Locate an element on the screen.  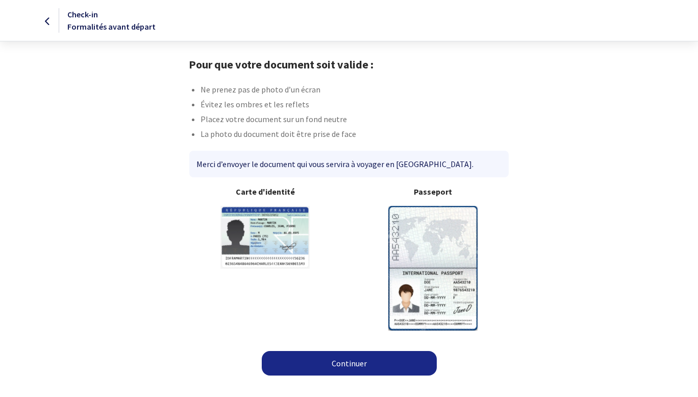
img: illuCNI.svg is located at coordinates (265, 237).